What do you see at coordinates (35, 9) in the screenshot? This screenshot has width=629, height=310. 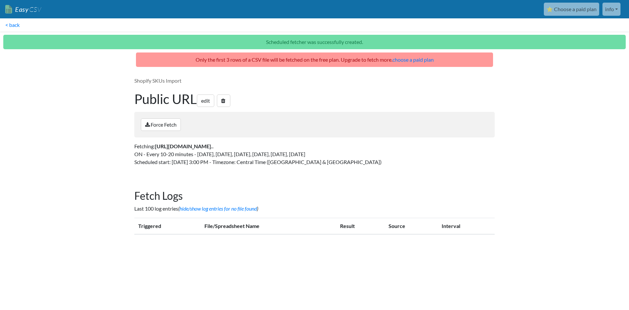 I see `span: CSV` at bounding box center [35, 9].